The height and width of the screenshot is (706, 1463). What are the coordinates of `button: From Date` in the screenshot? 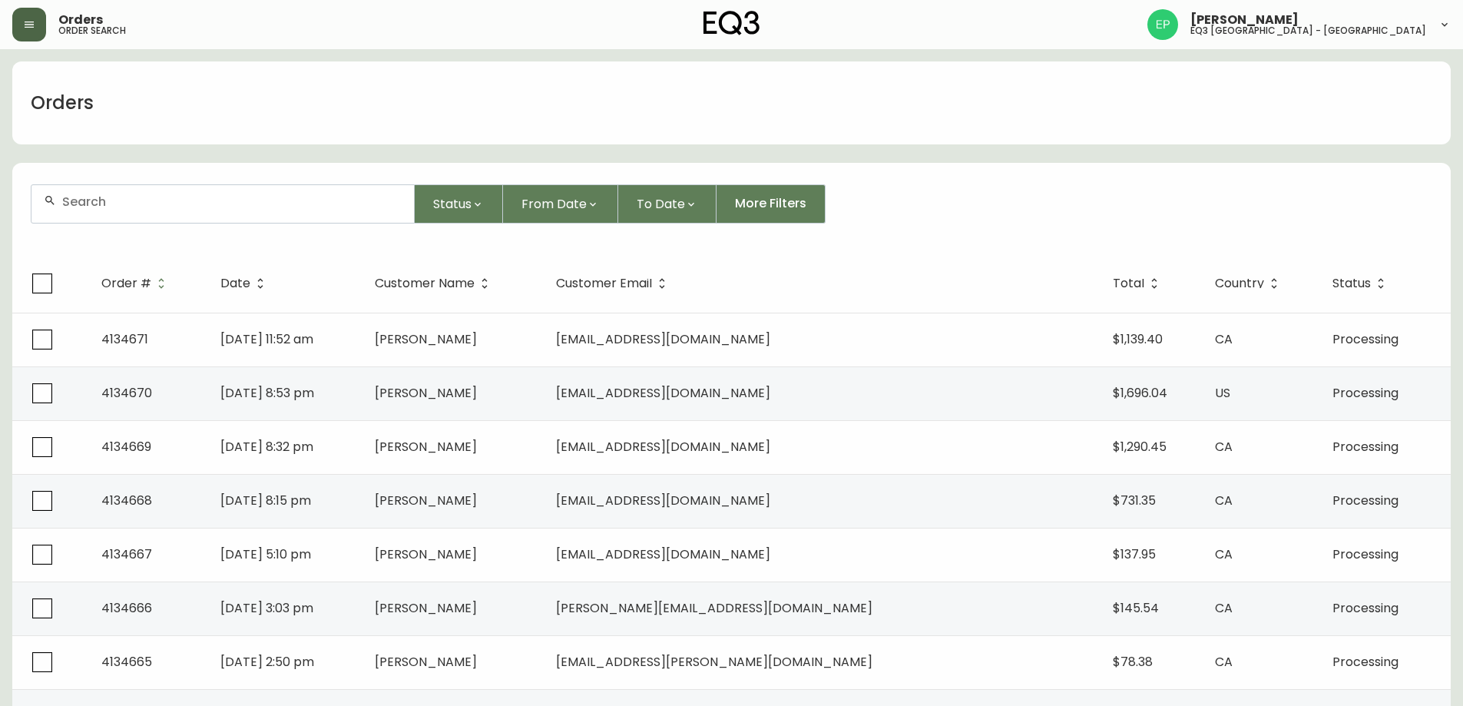 It's located at (561, 204).